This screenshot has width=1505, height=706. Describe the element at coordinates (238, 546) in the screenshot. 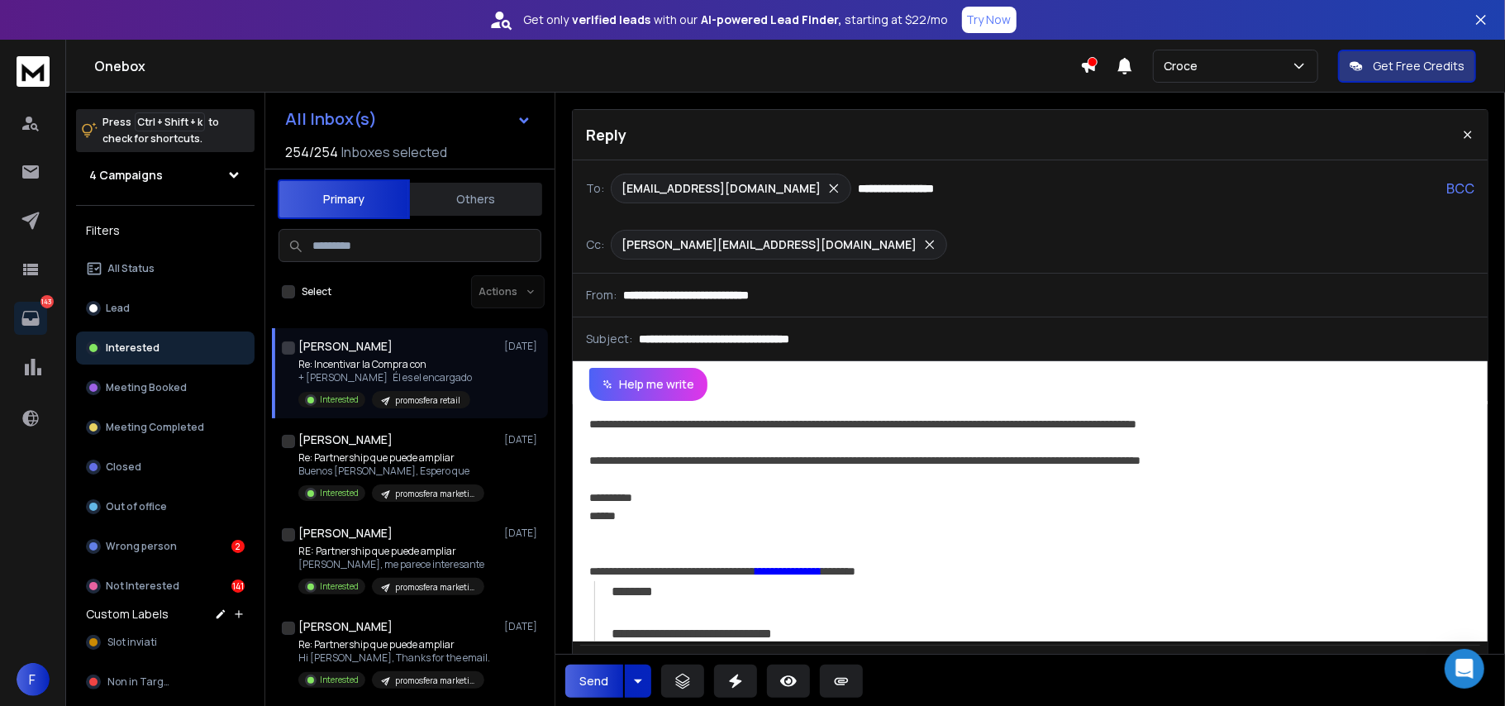

I see `div: 2` at that location.